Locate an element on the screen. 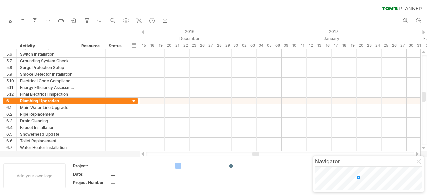 The image size is (427, 195). div: Tuesday, 10 January 2017 is located at coordinates (294, 45).